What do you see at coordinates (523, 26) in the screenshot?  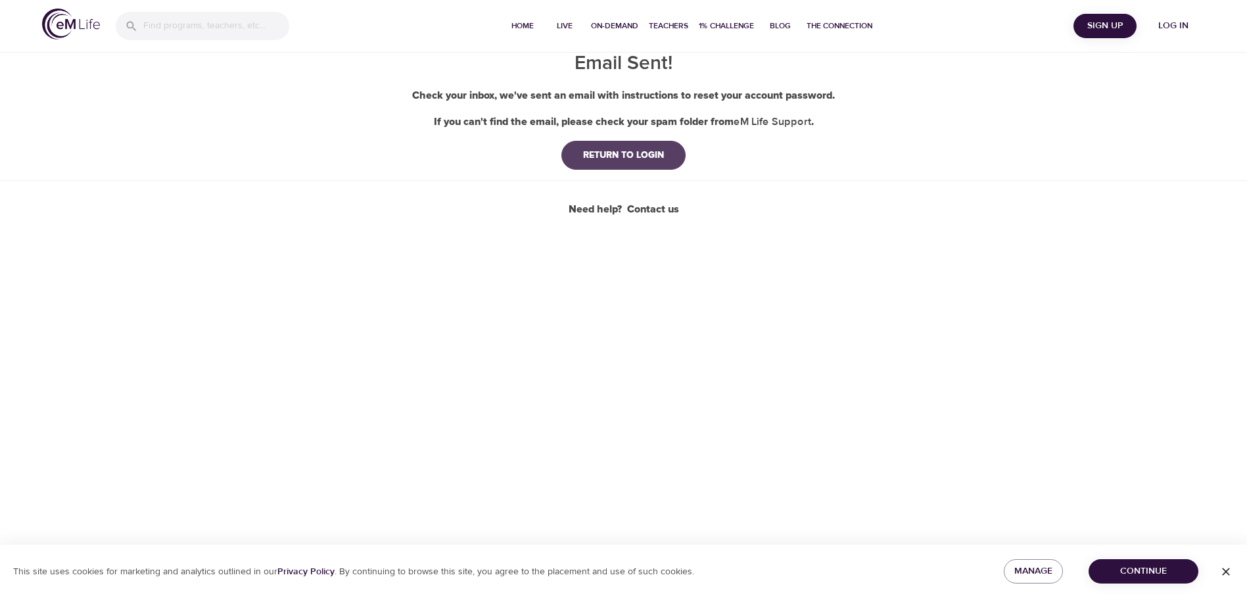 I see `span: Home` at bounding box center [523, 26].